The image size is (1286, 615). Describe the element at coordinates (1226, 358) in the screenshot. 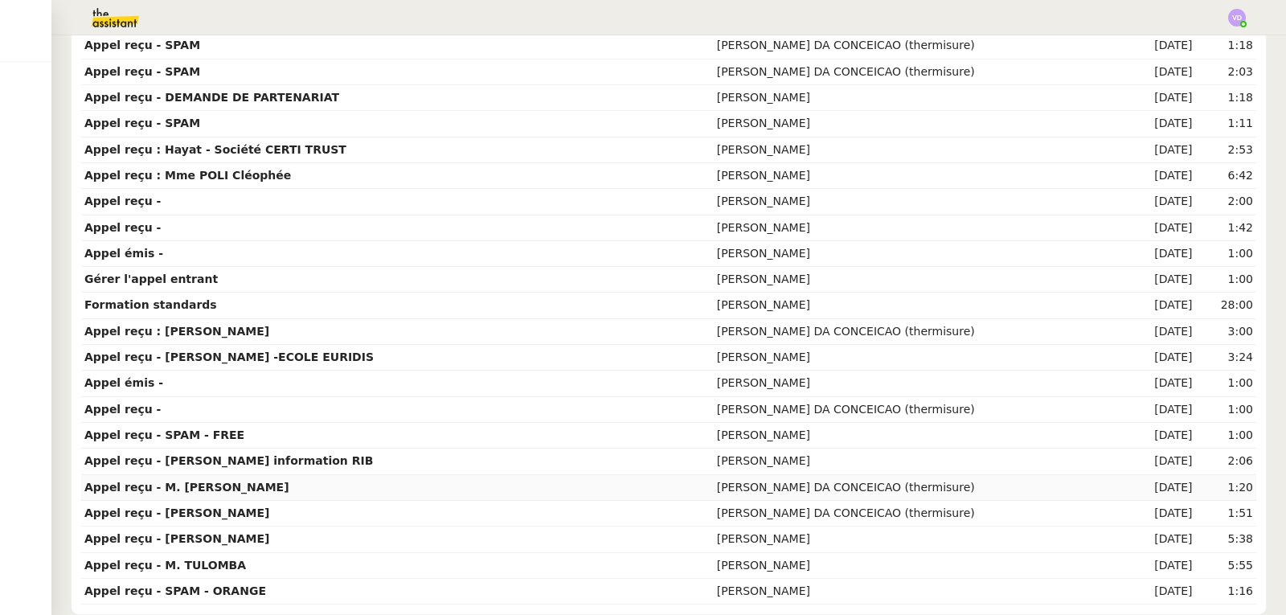

I see `td: 3:24` at that location.